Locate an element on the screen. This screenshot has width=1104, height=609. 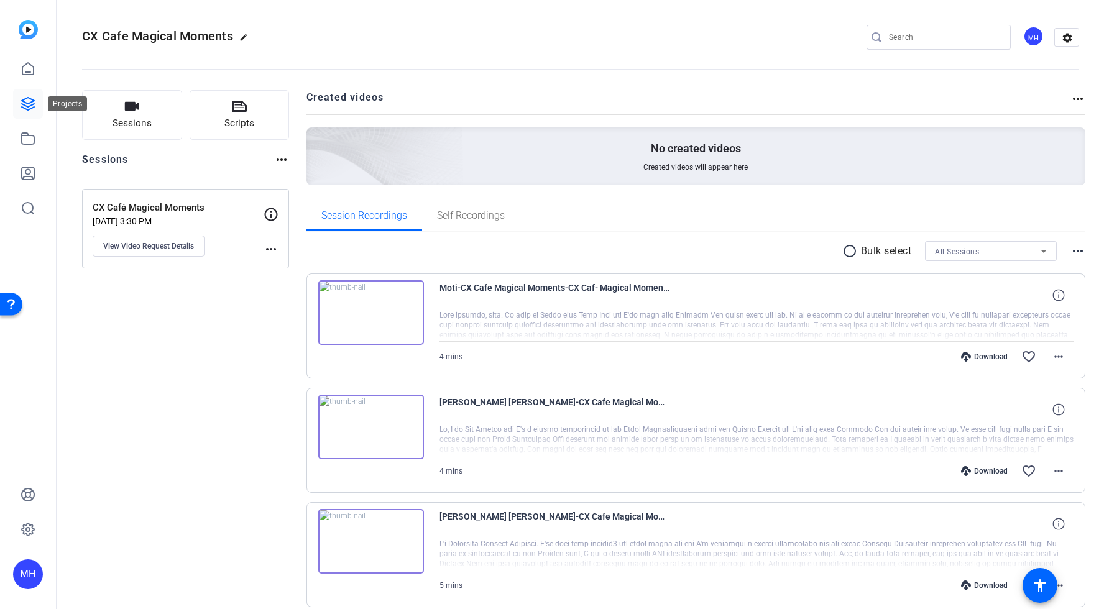
span: Moti-CX Cafe Magical Moments-CX Caf- Magical Moments-1753807495605-webcam is located at coordinates (555, 295).